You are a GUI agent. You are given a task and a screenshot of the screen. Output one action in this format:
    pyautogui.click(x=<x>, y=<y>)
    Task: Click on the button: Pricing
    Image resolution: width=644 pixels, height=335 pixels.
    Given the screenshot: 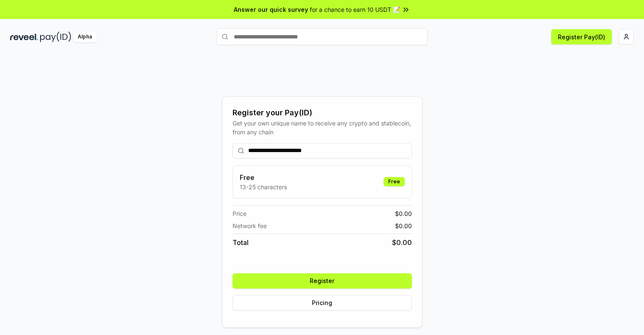 What is the action you would take?
    pyautogui.click(x=322, y=303)
    